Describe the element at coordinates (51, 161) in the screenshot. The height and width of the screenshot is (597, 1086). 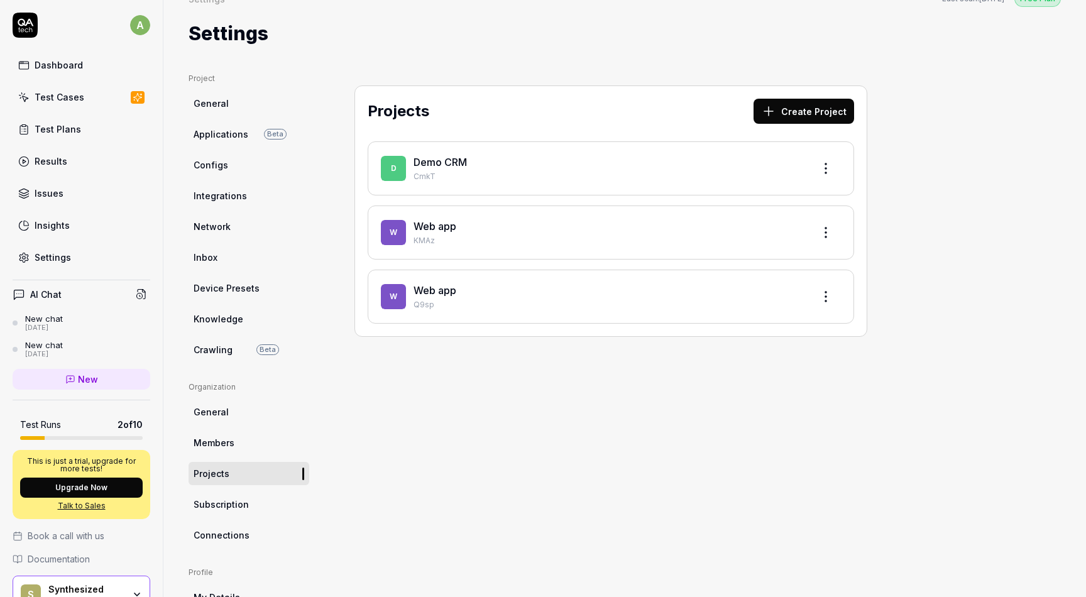
I see `div: Results` at that location.